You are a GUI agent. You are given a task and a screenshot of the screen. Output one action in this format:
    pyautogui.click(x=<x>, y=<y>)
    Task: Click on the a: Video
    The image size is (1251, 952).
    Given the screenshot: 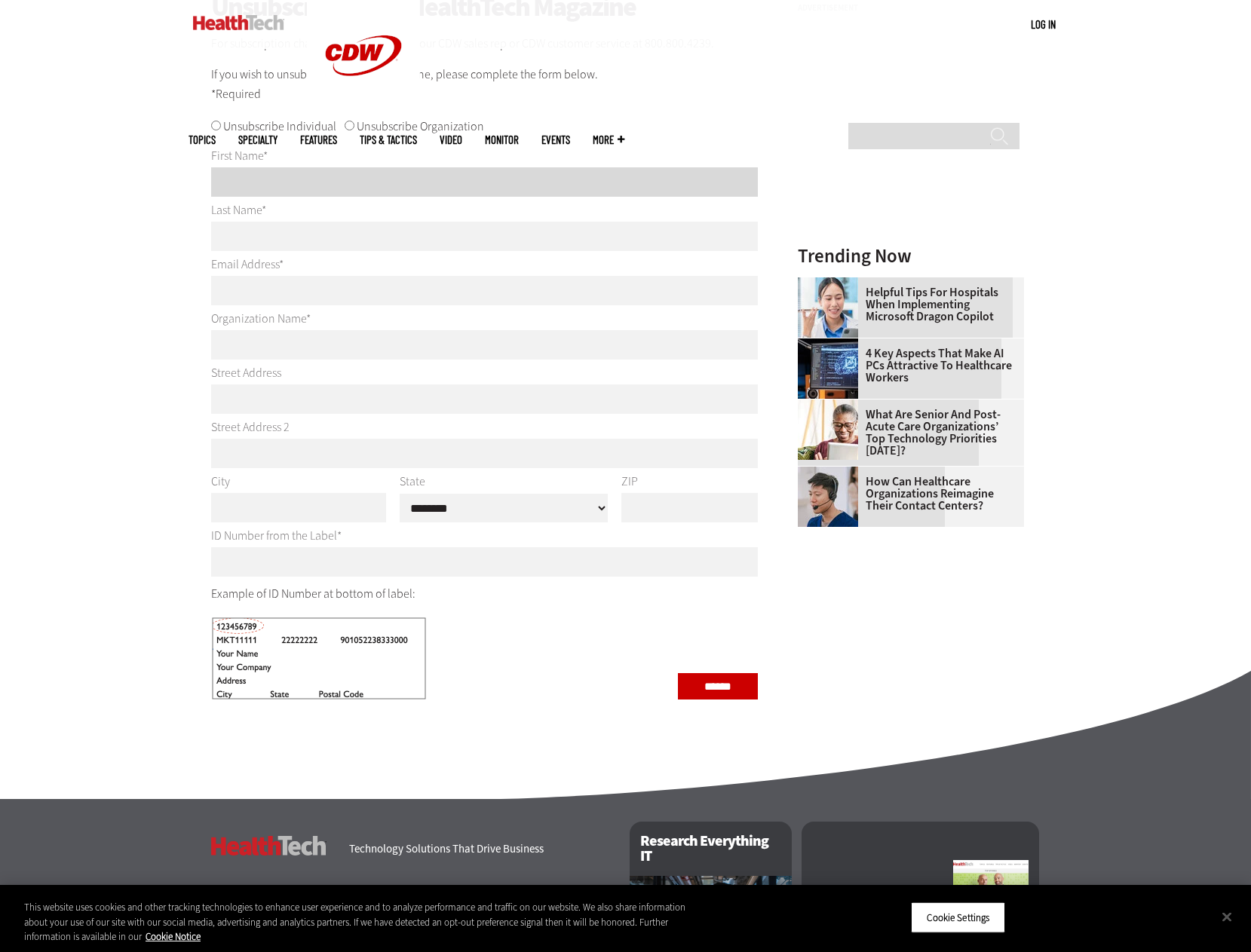 What is the action you would take?
    pyautogui.click(x=451, y=139)
    